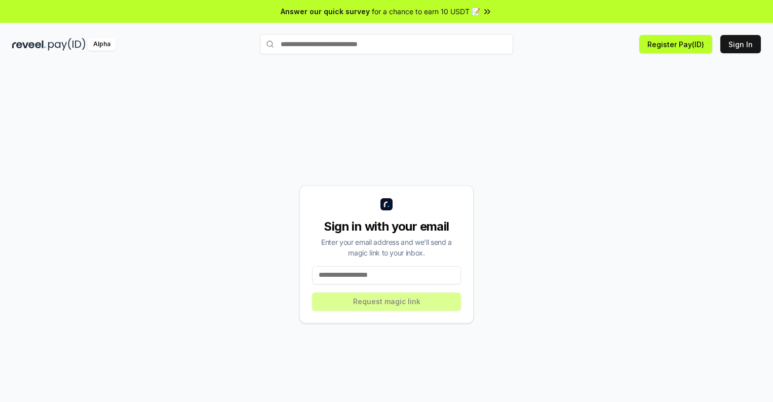  I want to click on button: Sign In, so click(741, 44).